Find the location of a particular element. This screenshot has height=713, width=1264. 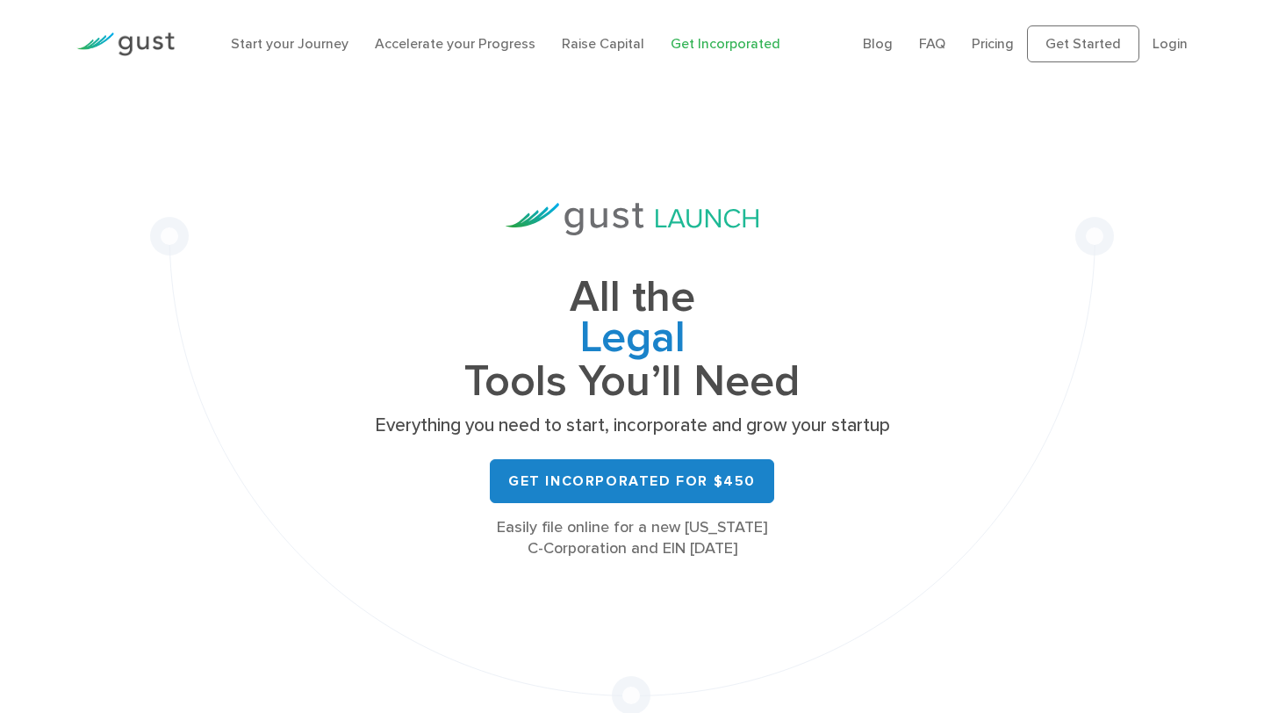

a: Get Incorporated is located at coordinates (725, 43).